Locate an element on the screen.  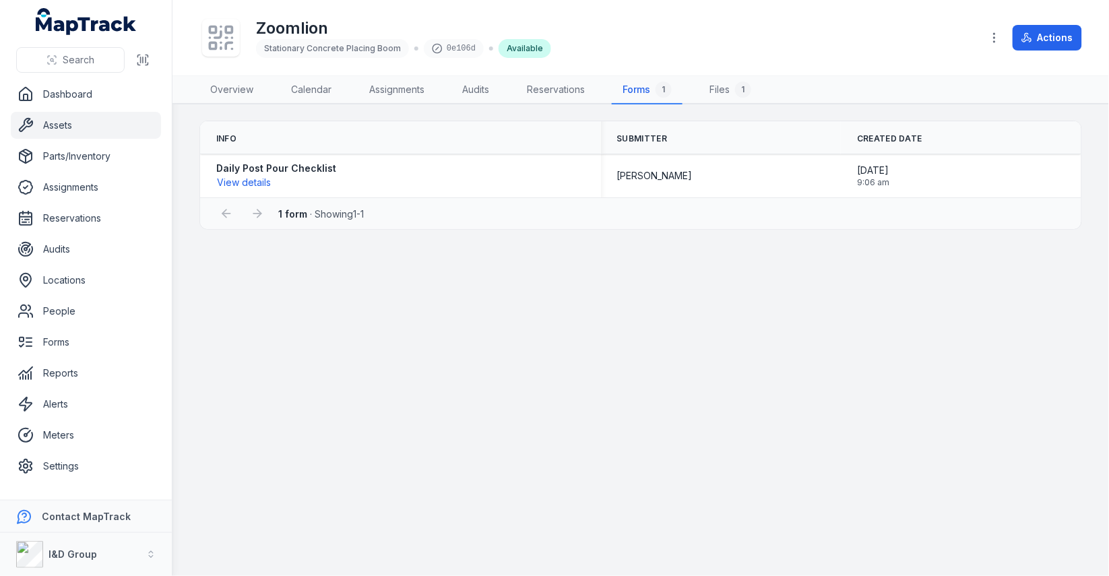
a: Files1 is located at coordinates (730, 90).